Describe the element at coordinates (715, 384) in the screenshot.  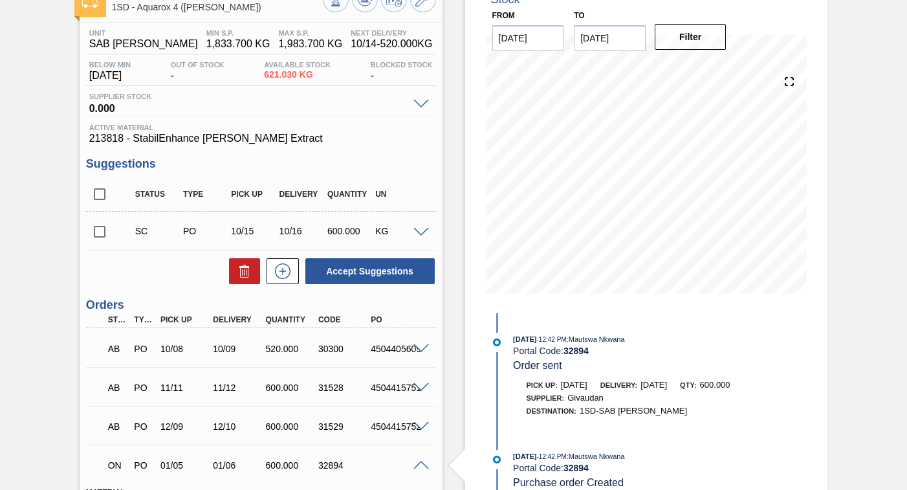
I see `span: 600.000` at that location.